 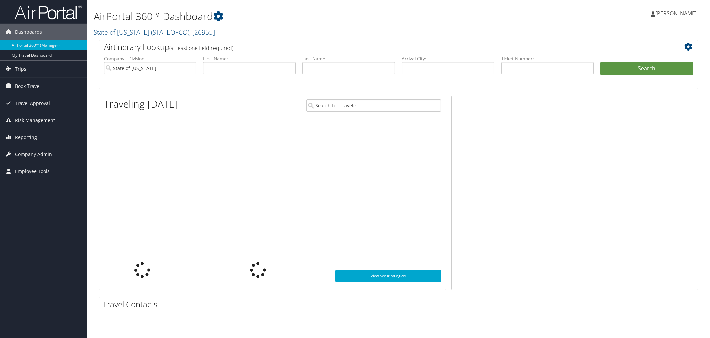 I want to click on span: Risk Management, so click(x=35, y=120).